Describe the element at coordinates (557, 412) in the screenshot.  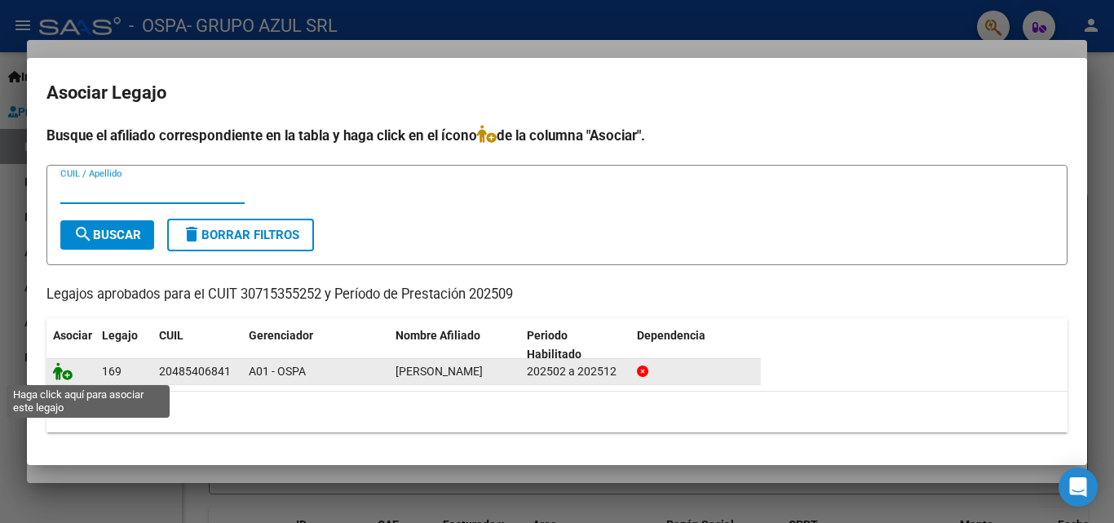
I see `div: 1 registros` at that location.